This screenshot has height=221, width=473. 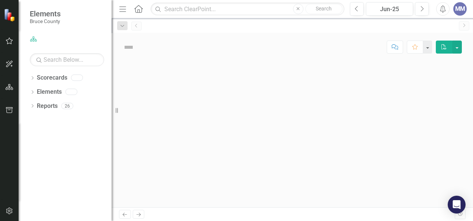 I want to click on div: Jun-25, so click(x=389, y=9).